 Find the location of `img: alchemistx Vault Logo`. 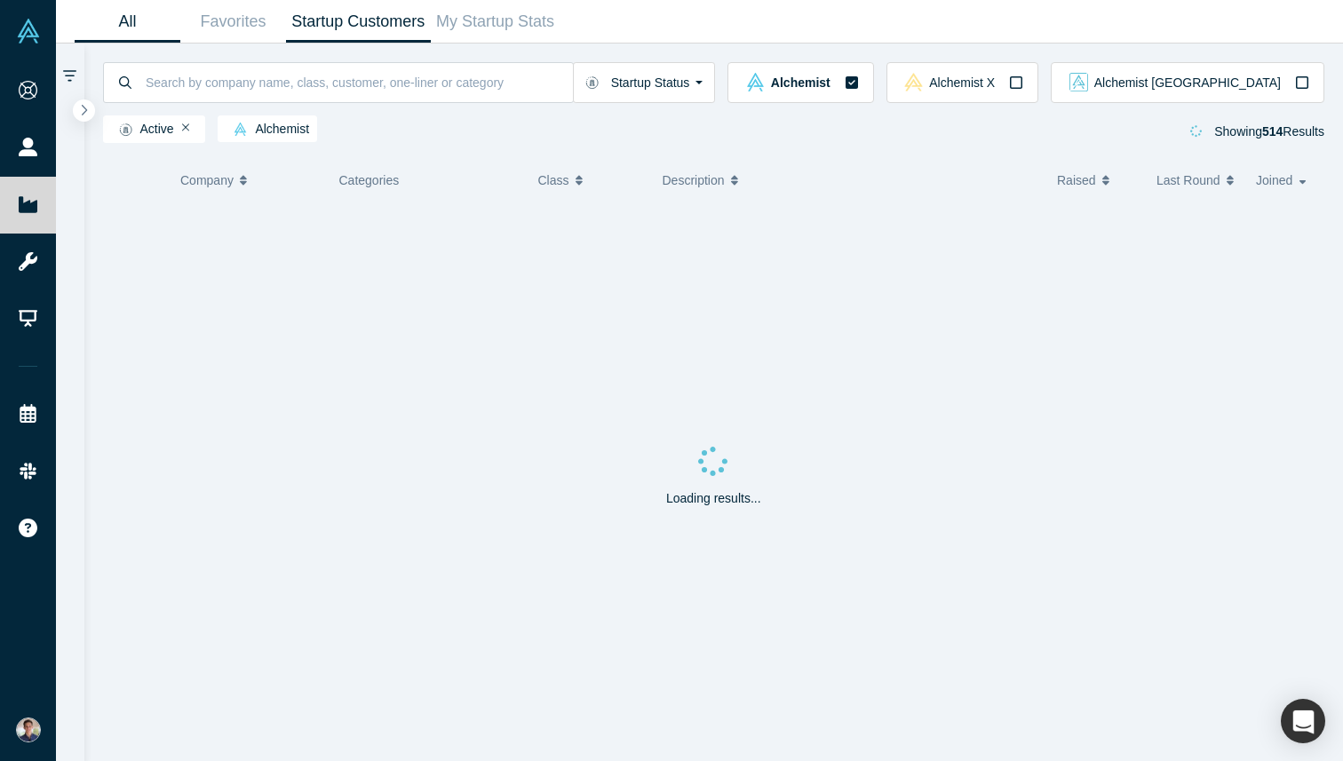

img: alchemistx Vault Logo is located at coordinates (913, 82).